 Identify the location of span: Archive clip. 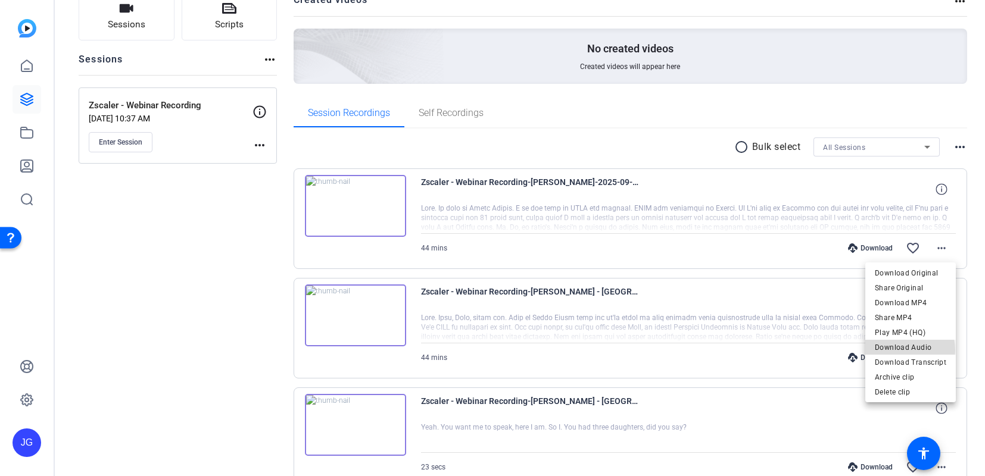
(911, 378).